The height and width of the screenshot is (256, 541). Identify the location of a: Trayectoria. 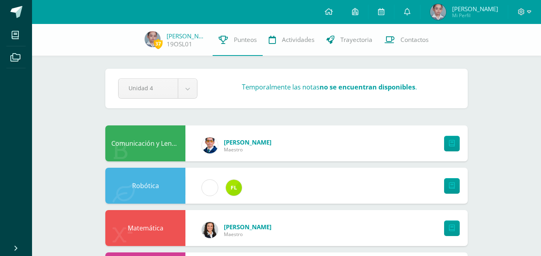
(349, 40).